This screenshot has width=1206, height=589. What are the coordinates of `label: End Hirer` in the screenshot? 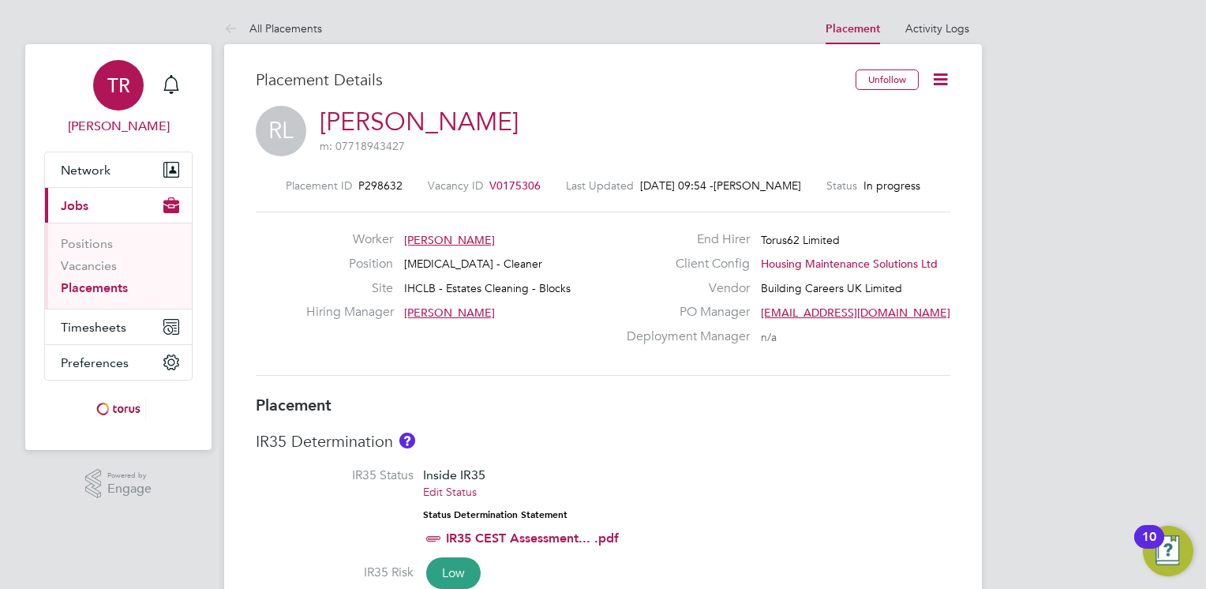 It's located at (683, 239).